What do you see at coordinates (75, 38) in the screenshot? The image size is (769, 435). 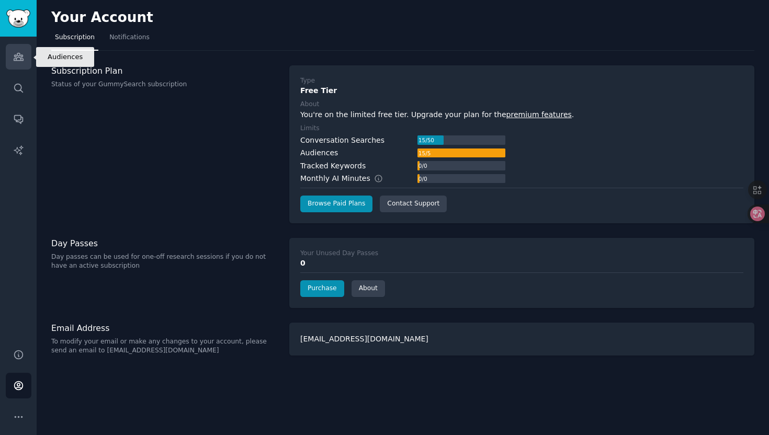 I see `span: Subscription` at bounding box center [75, 38].